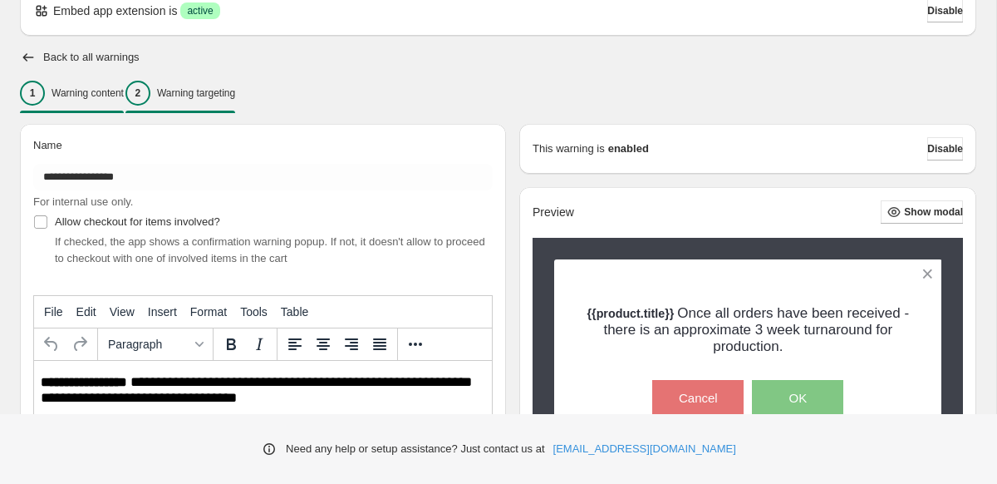 Image resolution: width=997 pixels, height=484 pixels. Describe the element at coordinates (86, 312) in the screenshot. I see `span: Edit` at that location.